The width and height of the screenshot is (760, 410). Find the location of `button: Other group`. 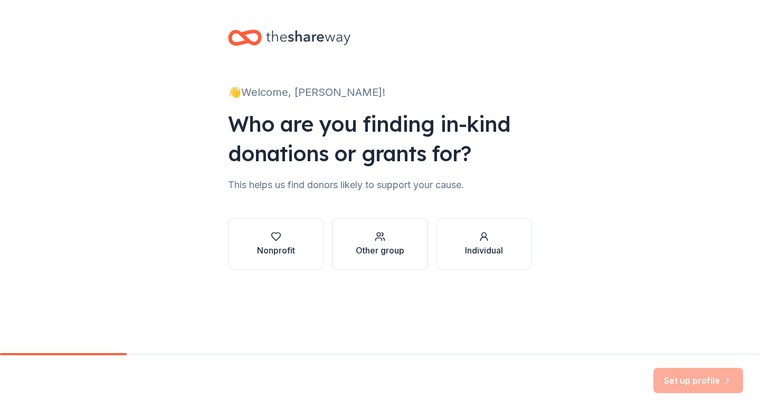

button: Other group is located at coordinates (379, 244).